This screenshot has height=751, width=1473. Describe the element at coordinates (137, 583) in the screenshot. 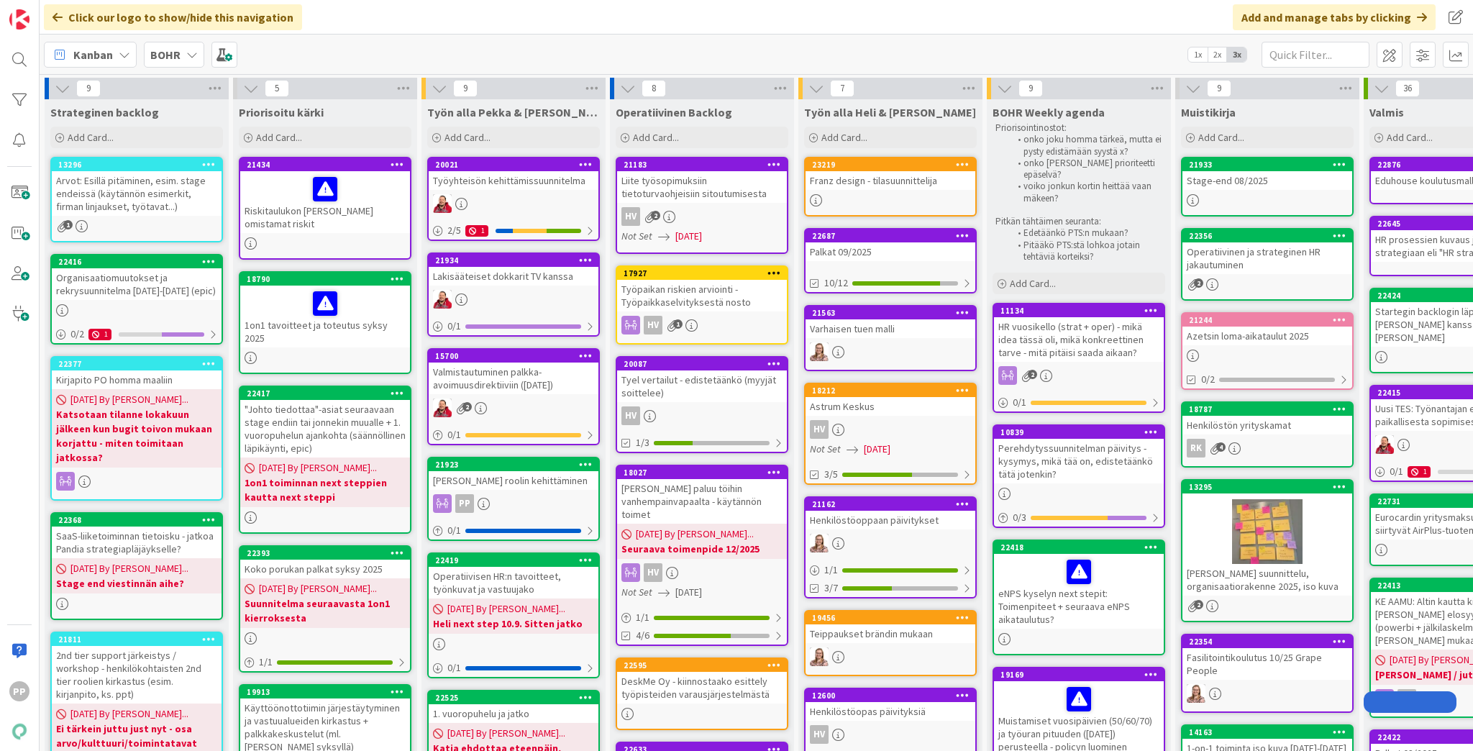

I see `b: Stage end viestinnän aihe?` at that location.